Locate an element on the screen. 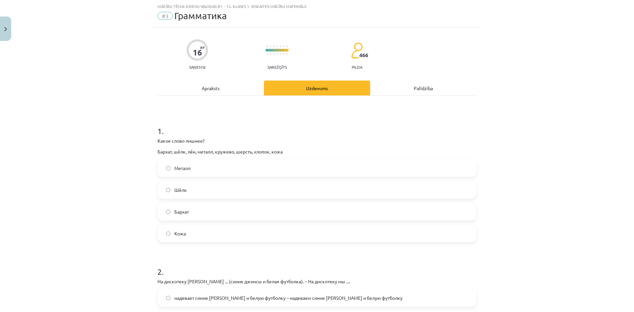 This screenshot has width=634, height=312. p: pilda is located at coordinates (357, 67).